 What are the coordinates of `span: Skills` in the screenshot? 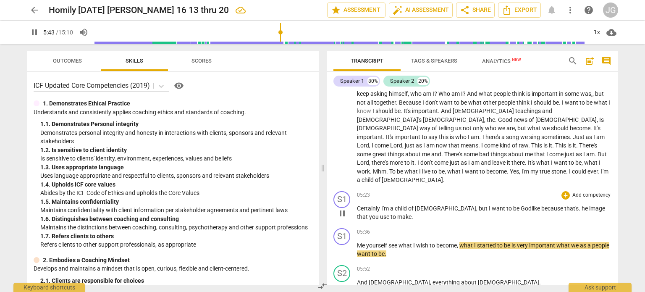 It's located at (134, 60).